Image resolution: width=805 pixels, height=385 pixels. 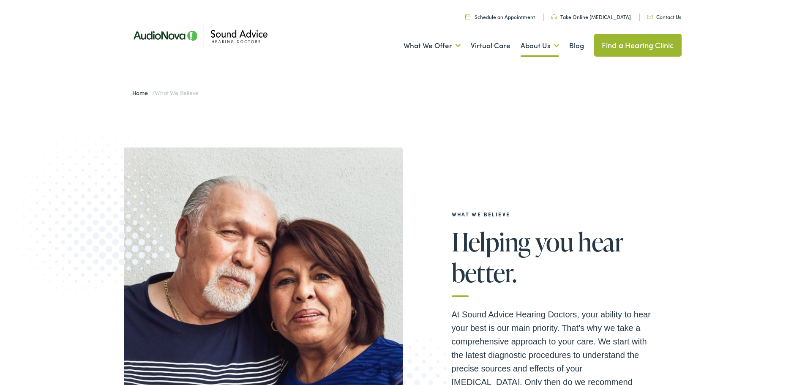 What do you see at coordinates (554, 242) in the screenshot?
I see `span: you` at bounding box center [554, 242].